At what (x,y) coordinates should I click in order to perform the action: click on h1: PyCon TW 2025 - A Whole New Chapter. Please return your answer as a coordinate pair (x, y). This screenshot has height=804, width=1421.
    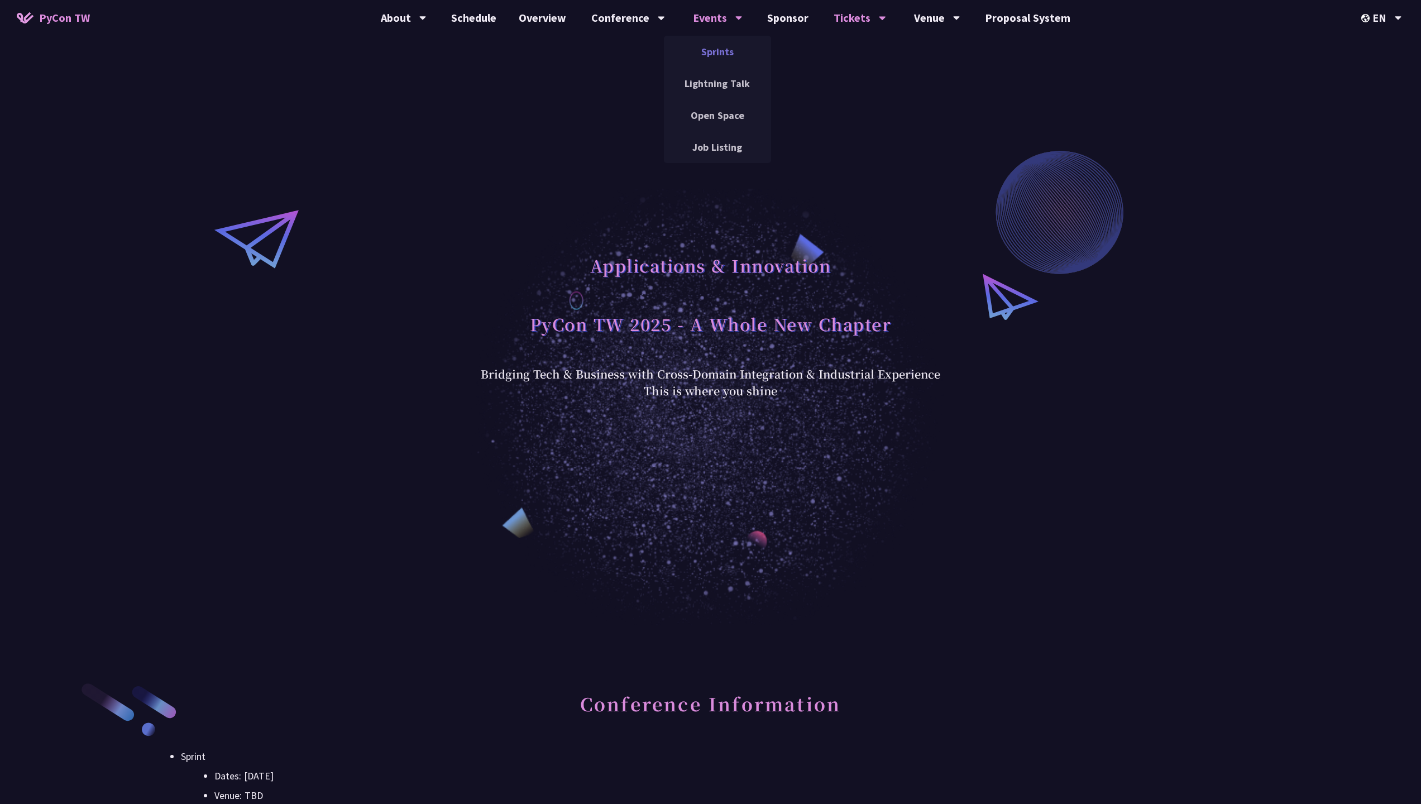
    Looking at the image, I should click on (711, 324).